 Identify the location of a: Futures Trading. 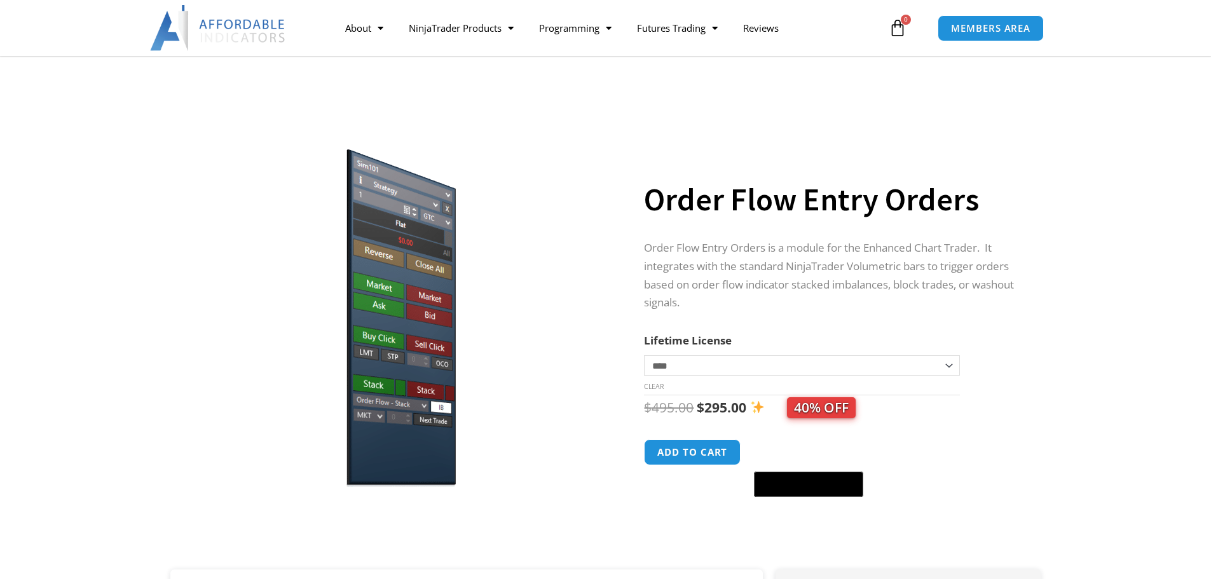
(677, 28).